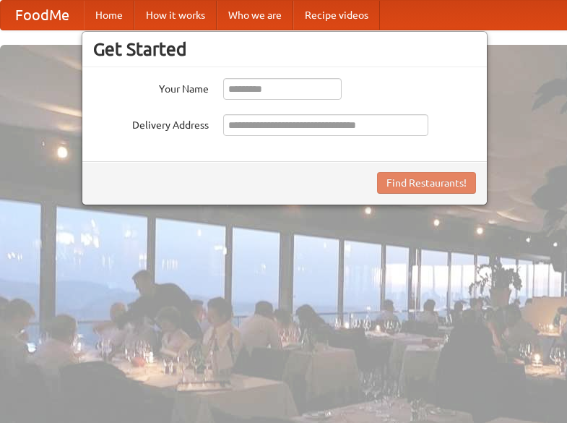 The height and width of the screenshot is (423, 567). I want to click on a: Home, so click(109, 15).